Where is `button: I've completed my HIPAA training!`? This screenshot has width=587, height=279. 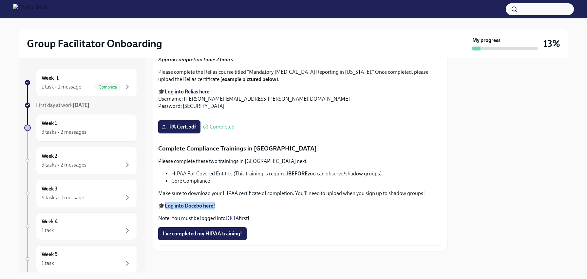 button: I've completed my HIPAA training! is located at coordinates (202, 233).